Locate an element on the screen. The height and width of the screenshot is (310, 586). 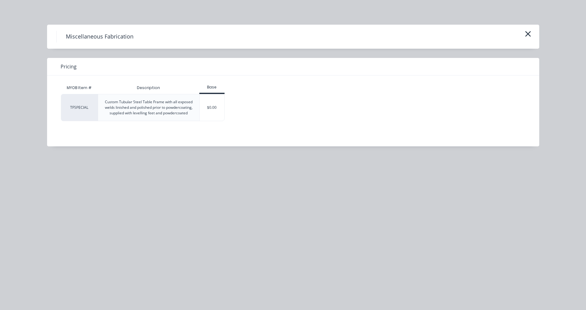
div: $0.00 is located at coordinates (212, 107).